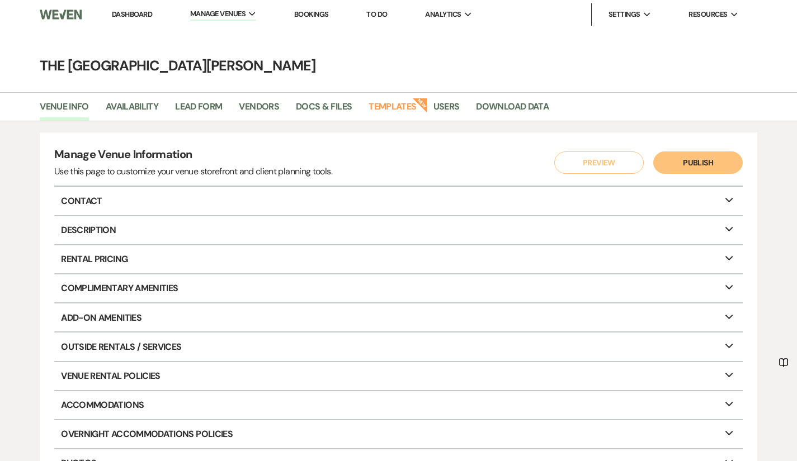 This screenshot has height=461, width=797. Describe the element at coordinates (624, 15) in the screenshot. I see `span: Settings` at that location.